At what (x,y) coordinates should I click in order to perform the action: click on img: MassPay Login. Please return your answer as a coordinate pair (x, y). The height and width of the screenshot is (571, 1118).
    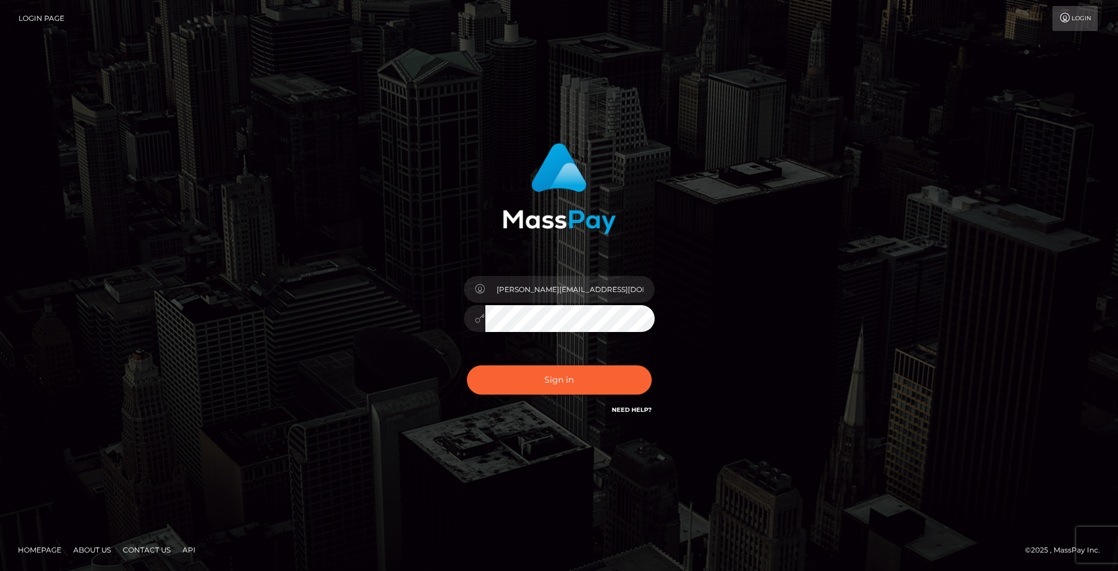
    Looking at the image, I should click on (559, 188).